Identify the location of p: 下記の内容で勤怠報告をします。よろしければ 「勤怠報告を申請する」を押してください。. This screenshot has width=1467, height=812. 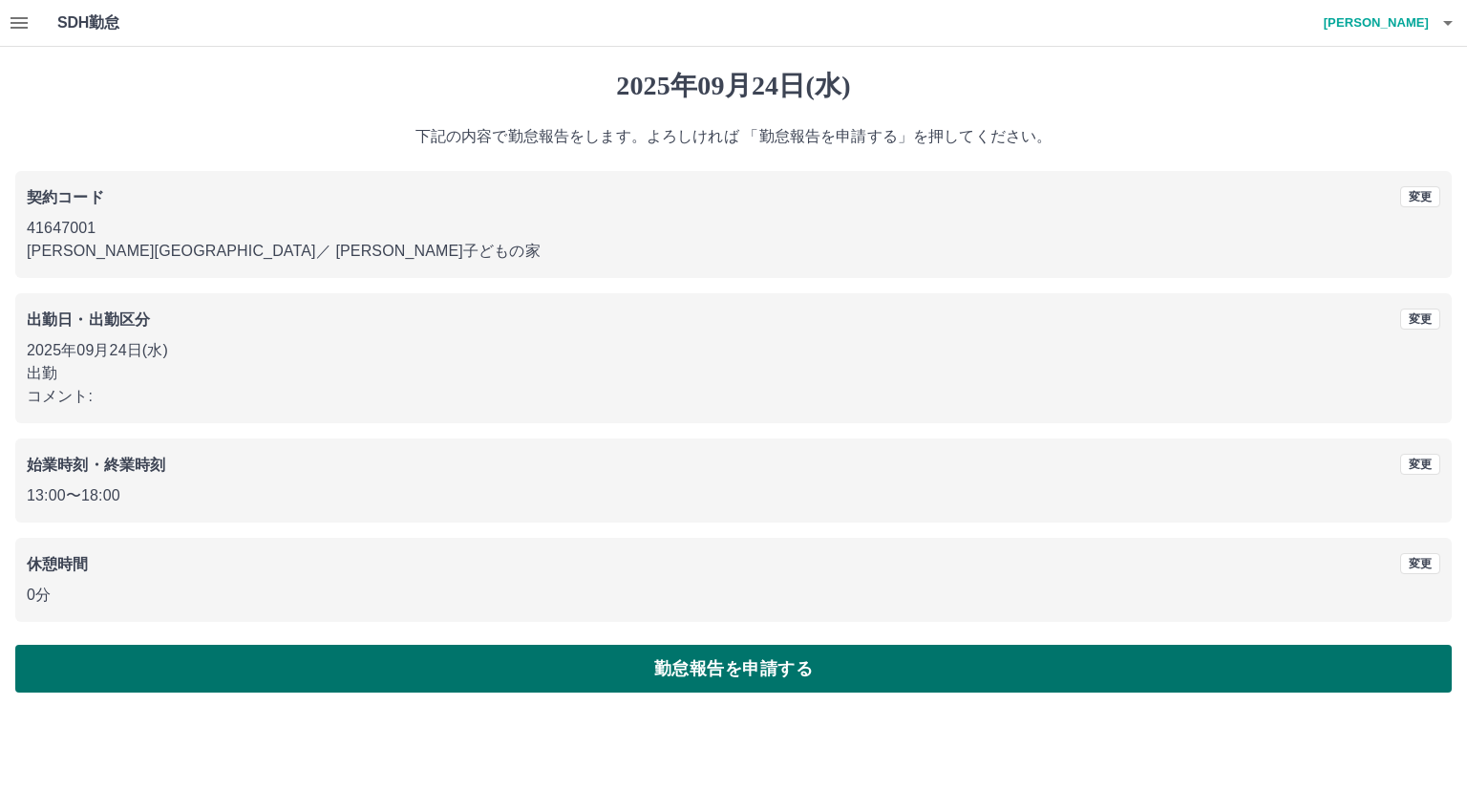
(734, 137).